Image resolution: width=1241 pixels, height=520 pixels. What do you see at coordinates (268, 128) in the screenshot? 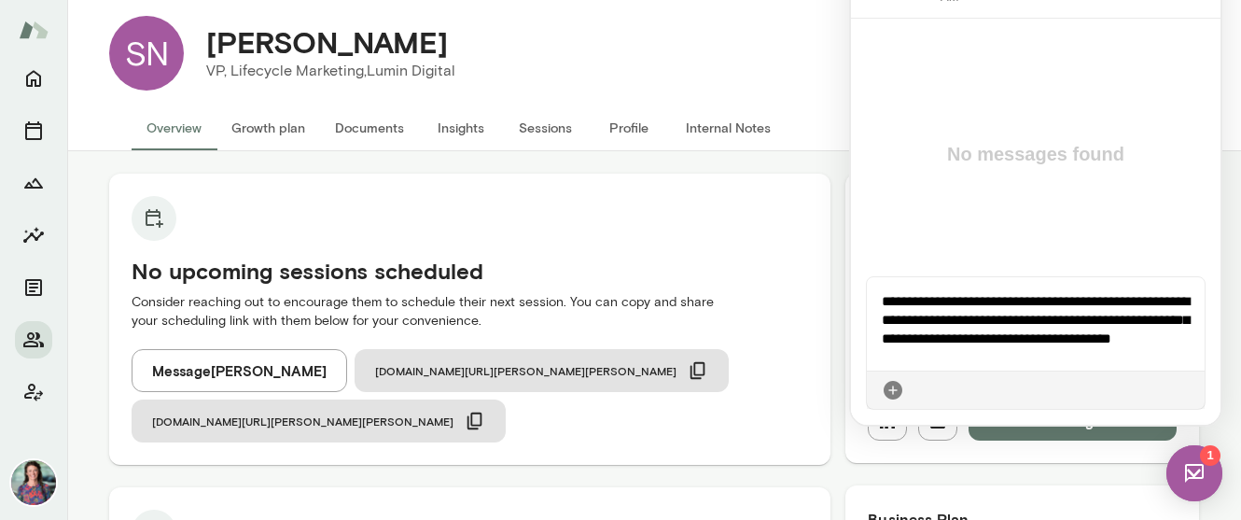
I see `button: Growth plan` at bounding box center [268, 128].